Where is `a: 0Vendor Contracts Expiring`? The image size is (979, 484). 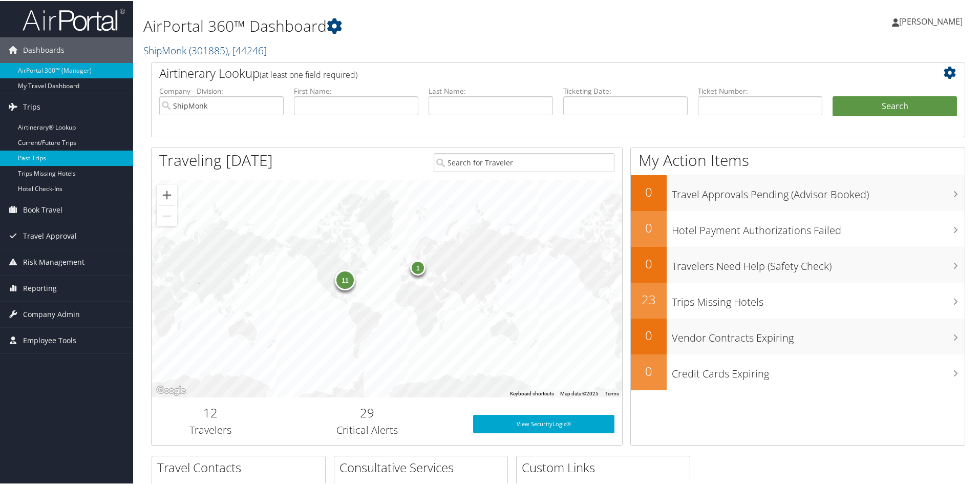
a: 0Vendor Contracts Expiring is located at coordinates (797, 335).